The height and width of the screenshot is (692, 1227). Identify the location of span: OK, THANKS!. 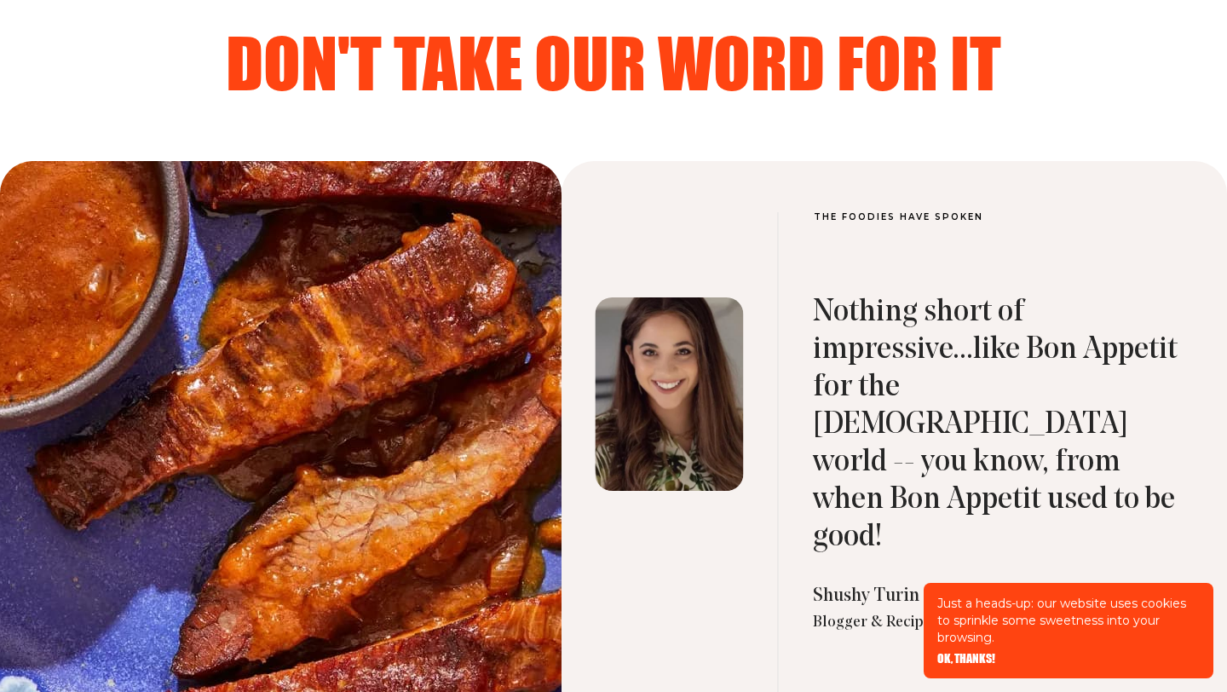
(967, 659).